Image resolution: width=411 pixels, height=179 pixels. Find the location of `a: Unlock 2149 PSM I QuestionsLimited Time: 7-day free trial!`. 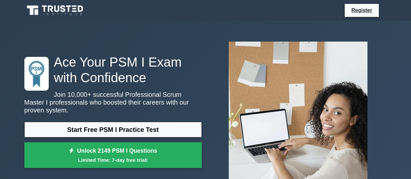

a: Unlock 2149 PSM I QuestionsLimited Time: 7-day free trial! is located at coordinates (113, 155).